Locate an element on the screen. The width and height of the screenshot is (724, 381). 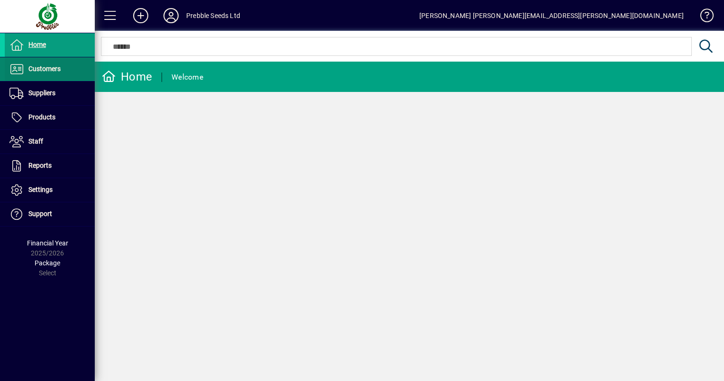
span: Package is located at coordinates (47, 263).